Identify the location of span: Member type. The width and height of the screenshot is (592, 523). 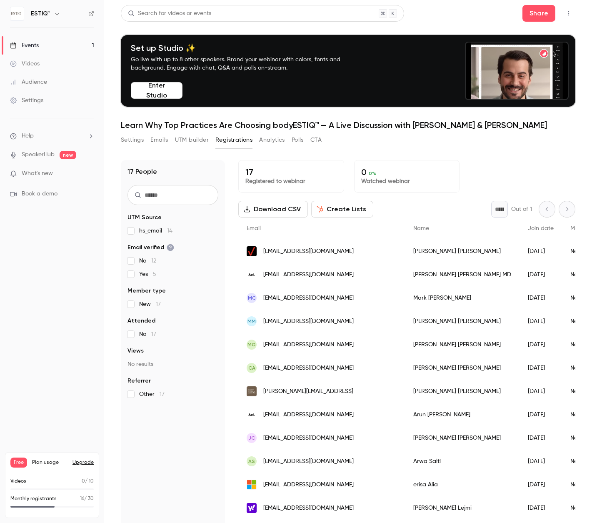
(147, 291).